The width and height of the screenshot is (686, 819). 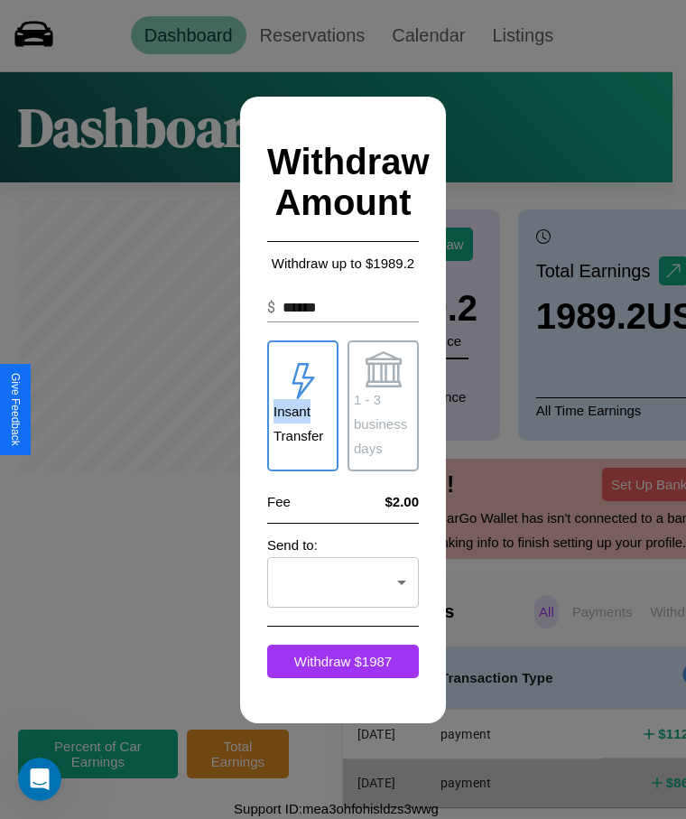 I want to click on p: 1 - 3 business days, so click(x=383, y=424).